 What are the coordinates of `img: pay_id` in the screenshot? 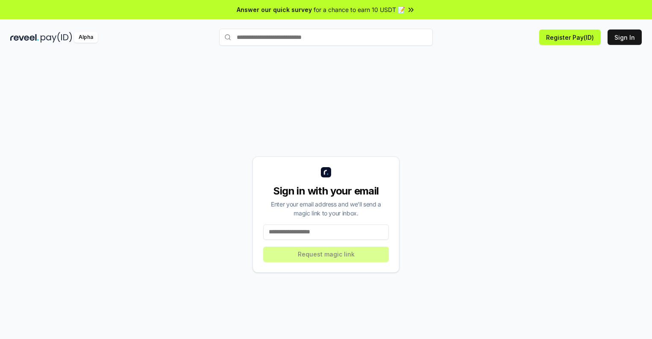 It's located at (56, 37).